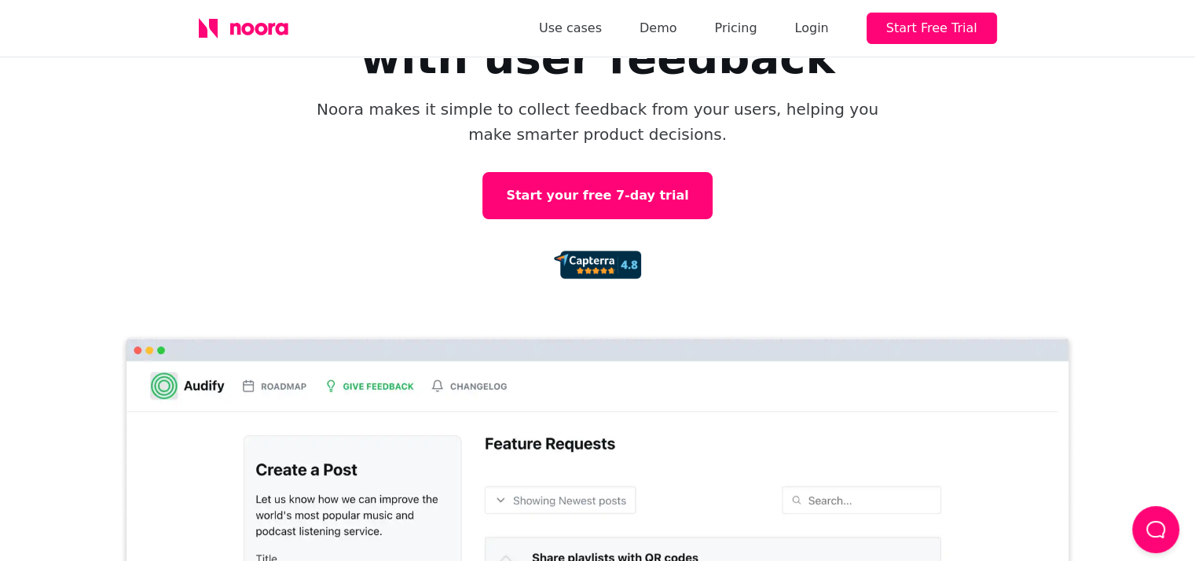  Describe the element at coordinates (736, 28) in the screenshot. I see `a: Pricing` at that location.